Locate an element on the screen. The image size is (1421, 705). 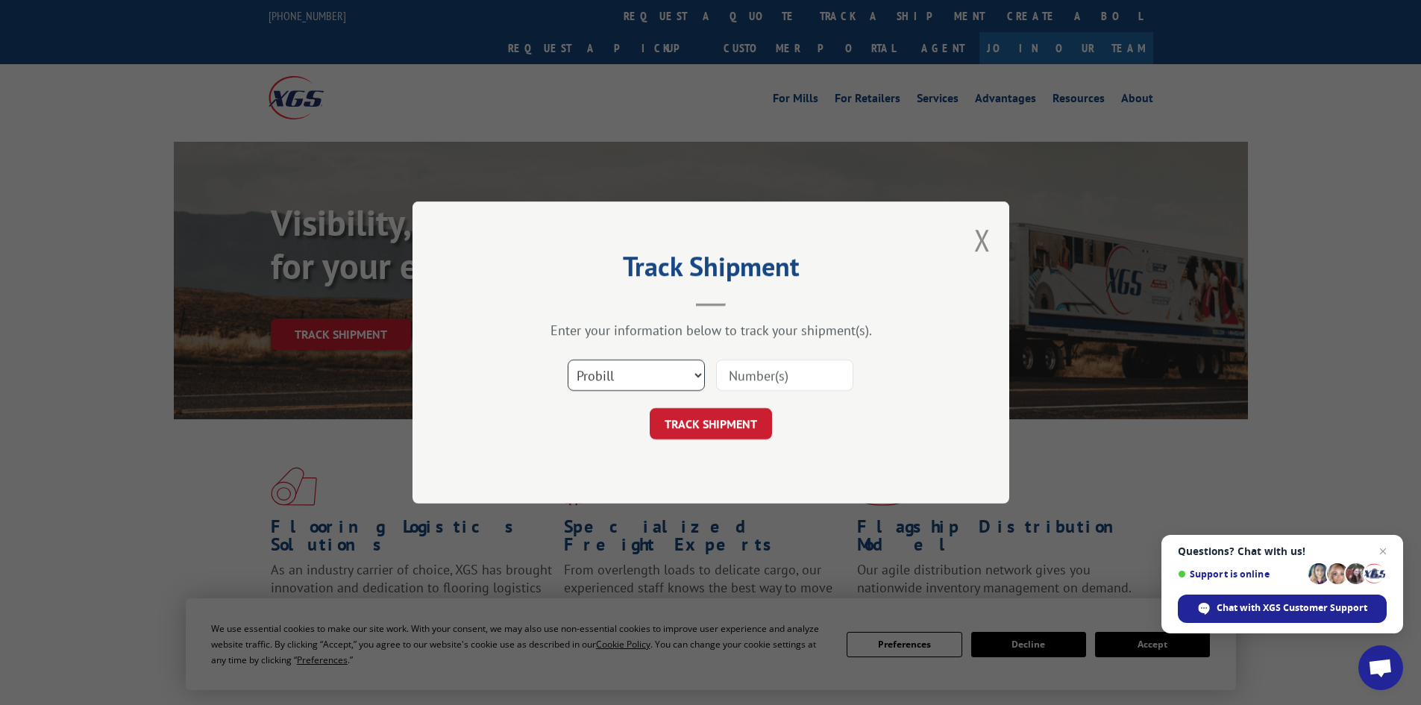
span: Chat with XGS Customer Support is located at coordinates (1292, 608).